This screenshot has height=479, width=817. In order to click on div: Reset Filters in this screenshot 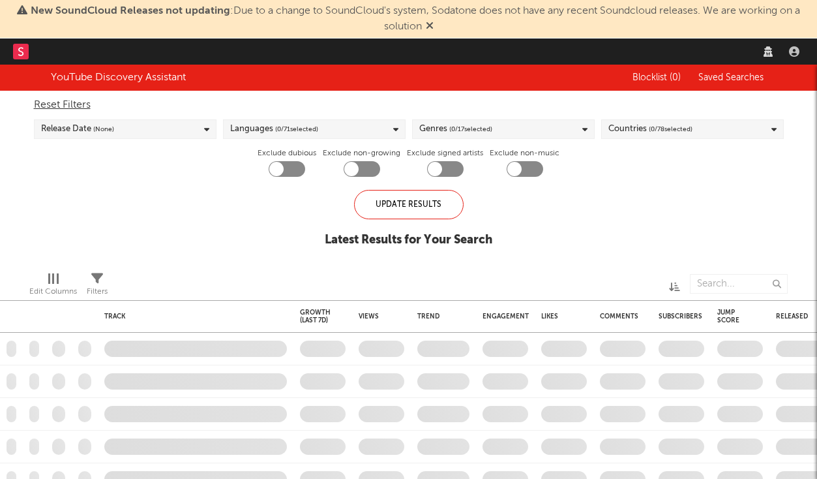, I will do `click(409, 105)`.